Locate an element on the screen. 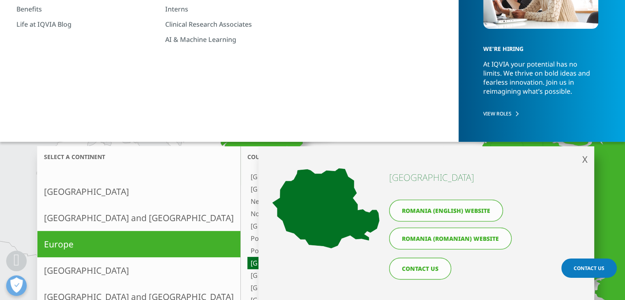 This screenshot has width=625, height=300. span: Contact Us is located at coordinates (589, 268).